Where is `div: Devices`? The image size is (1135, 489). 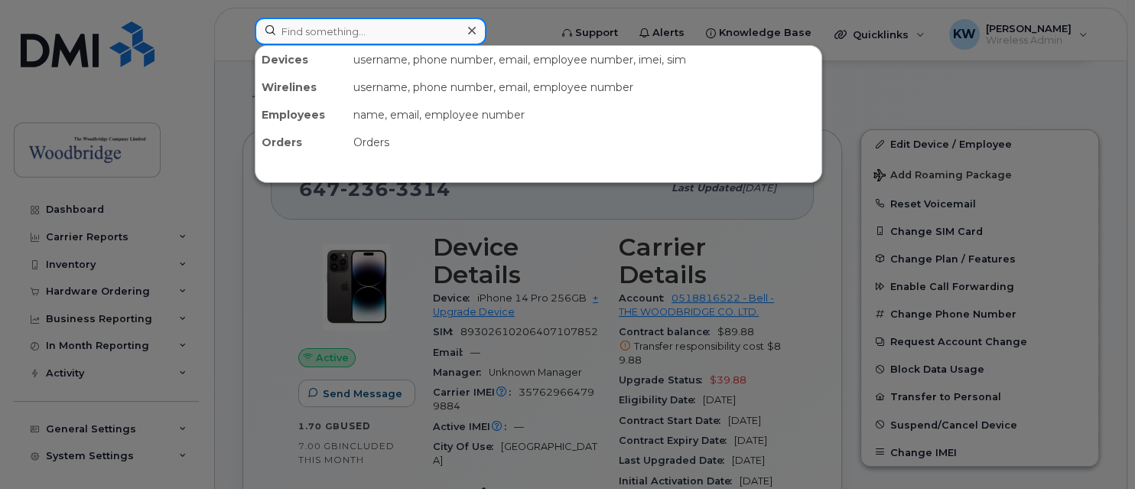 div: Devices is located at coordinates (301, 60).